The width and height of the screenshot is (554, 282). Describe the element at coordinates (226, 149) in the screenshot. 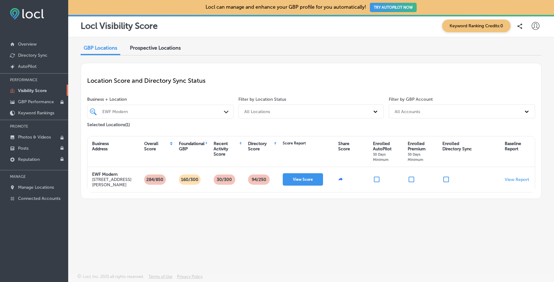

I see `div: Recent Activity Score` at that location.